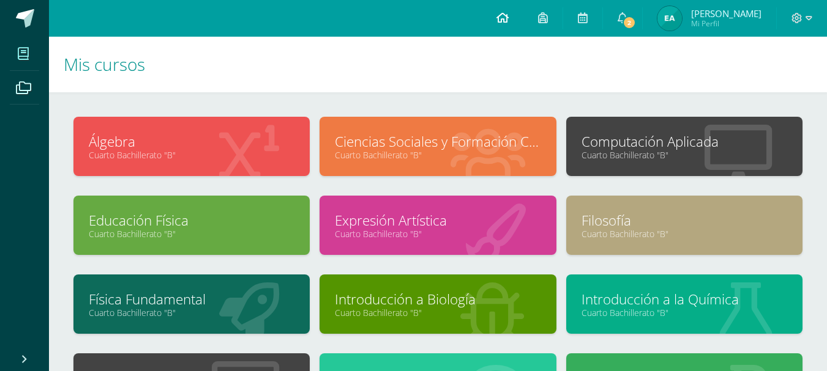 This screenshot has height=371, width=827. What do you see at coordinates (629, 23) in the screenshot?
I see `span: 2` at bounding box center [629, 23].